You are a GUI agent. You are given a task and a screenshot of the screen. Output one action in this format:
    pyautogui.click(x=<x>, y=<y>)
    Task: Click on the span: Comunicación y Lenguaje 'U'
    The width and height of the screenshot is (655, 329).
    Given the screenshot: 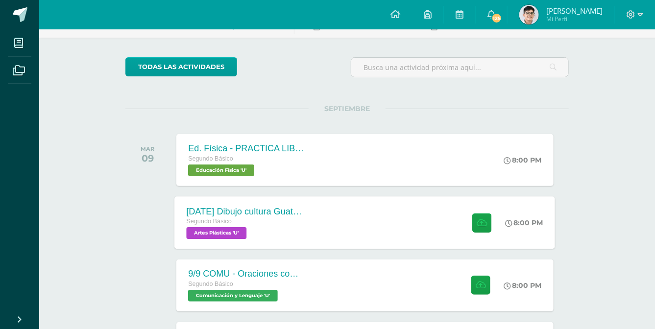 What is the action you would take?
    pyautogui.click(x=233, y=296)
    